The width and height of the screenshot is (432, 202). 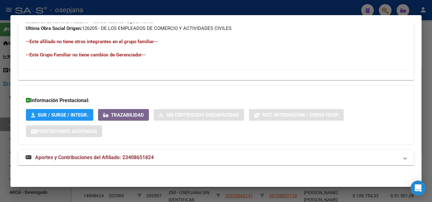 I want to click on button: Not. Internacion / Censo Hosp., so click(x=296, y=115).